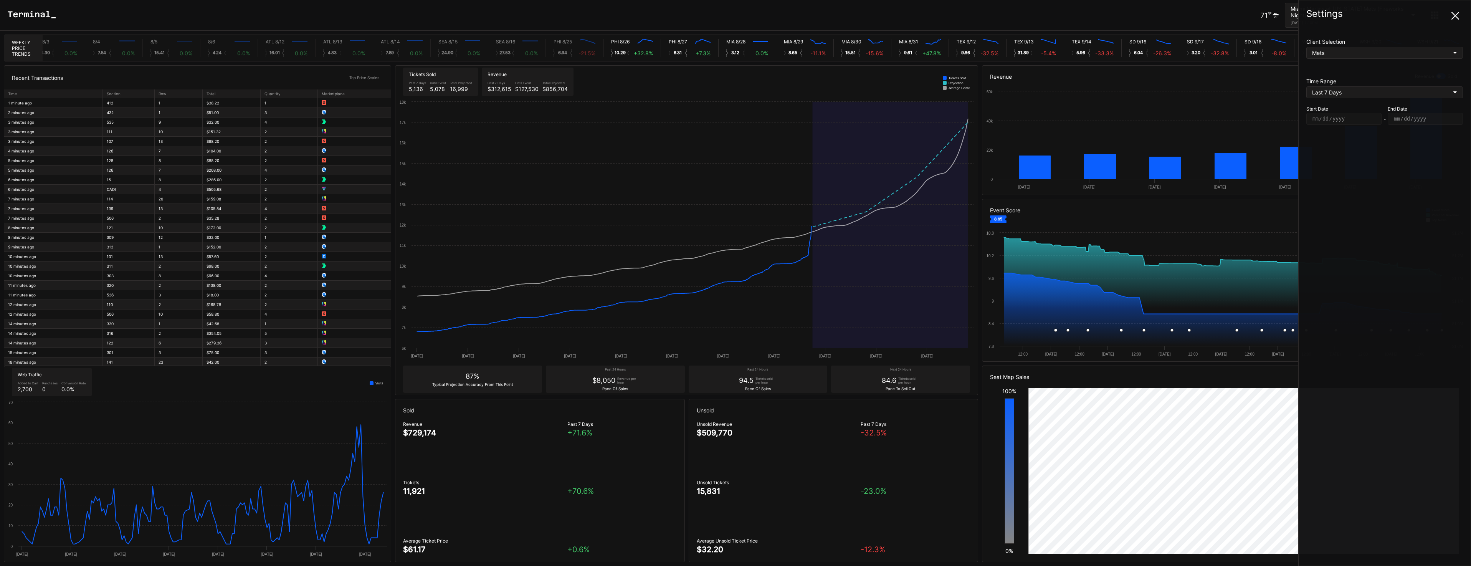 This screenshot has height=566, width=1471. What do you see at coordinates (851, 53) in the screenshot?
I see `text: 15.51` at bounding box center [851, 53].